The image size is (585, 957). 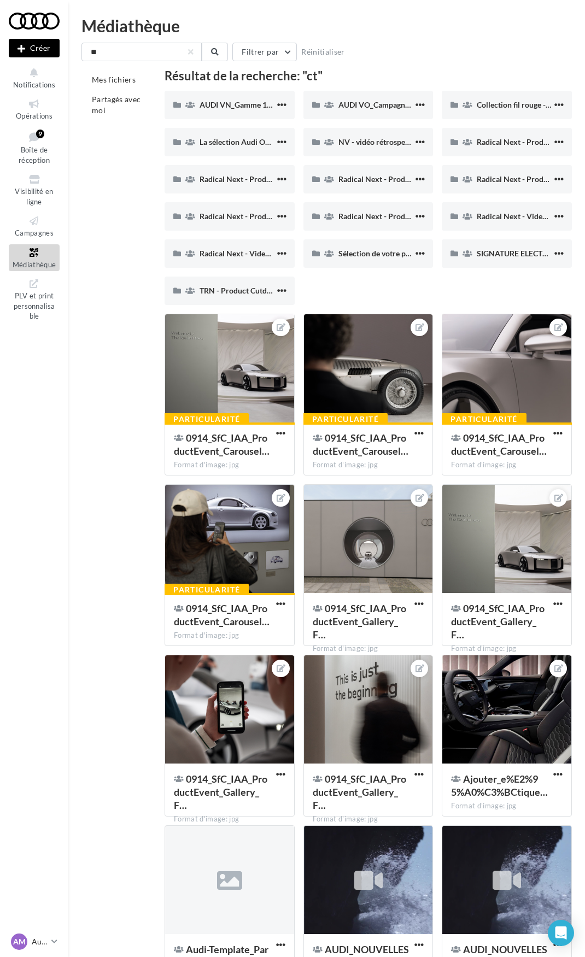 What do you see at coordinates (34, 190) in the screenshot?
I see `a: Visibilité en ligne` at bounding box center [34, 190].